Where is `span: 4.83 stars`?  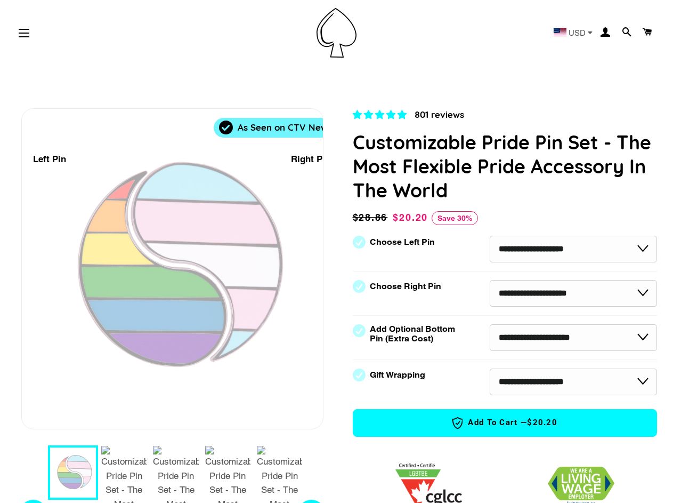
span: 4.83 stars is located at coordinates (381, 115).